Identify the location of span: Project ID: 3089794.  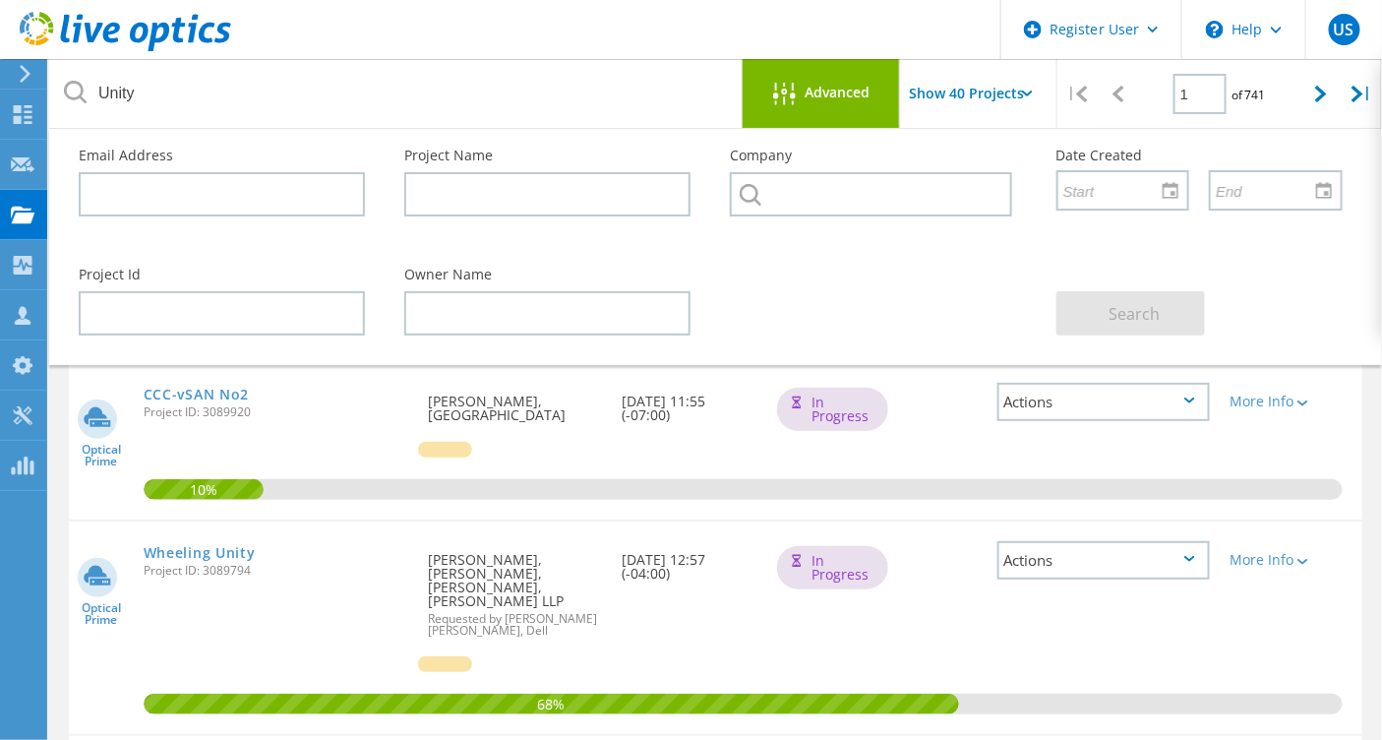
(276, 571).